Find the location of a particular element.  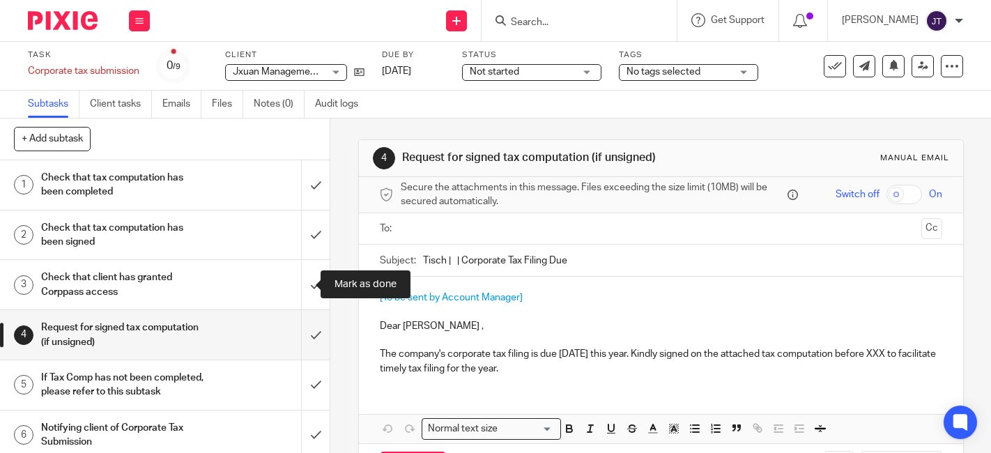

label: Task is located at coordinates (84, 55).